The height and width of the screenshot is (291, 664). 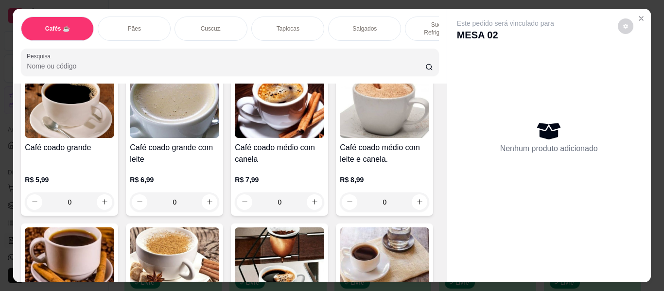 I want to click on p: R$ 7,99, so click(x=280, y=180).